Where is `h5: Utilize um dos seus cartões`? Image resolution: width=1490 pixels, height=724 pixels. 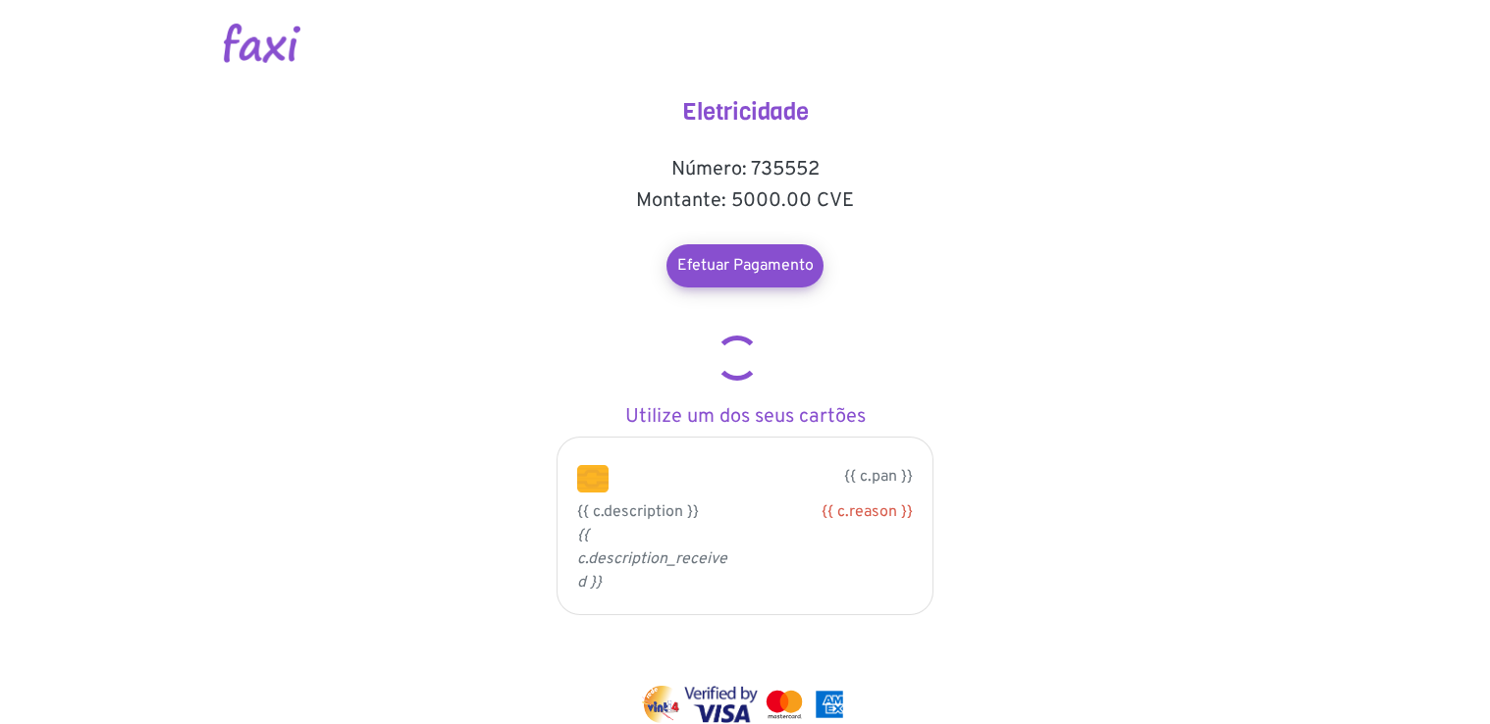
h5: Utilize um dos seus cartões is located at coordinates (745, 417).